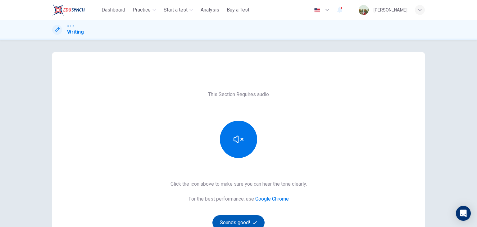 The width and height of the screenshot is (477, 227). Describe the element at coordinates (178, 10) in the screenshot. I see `button: Start a test` at that location.